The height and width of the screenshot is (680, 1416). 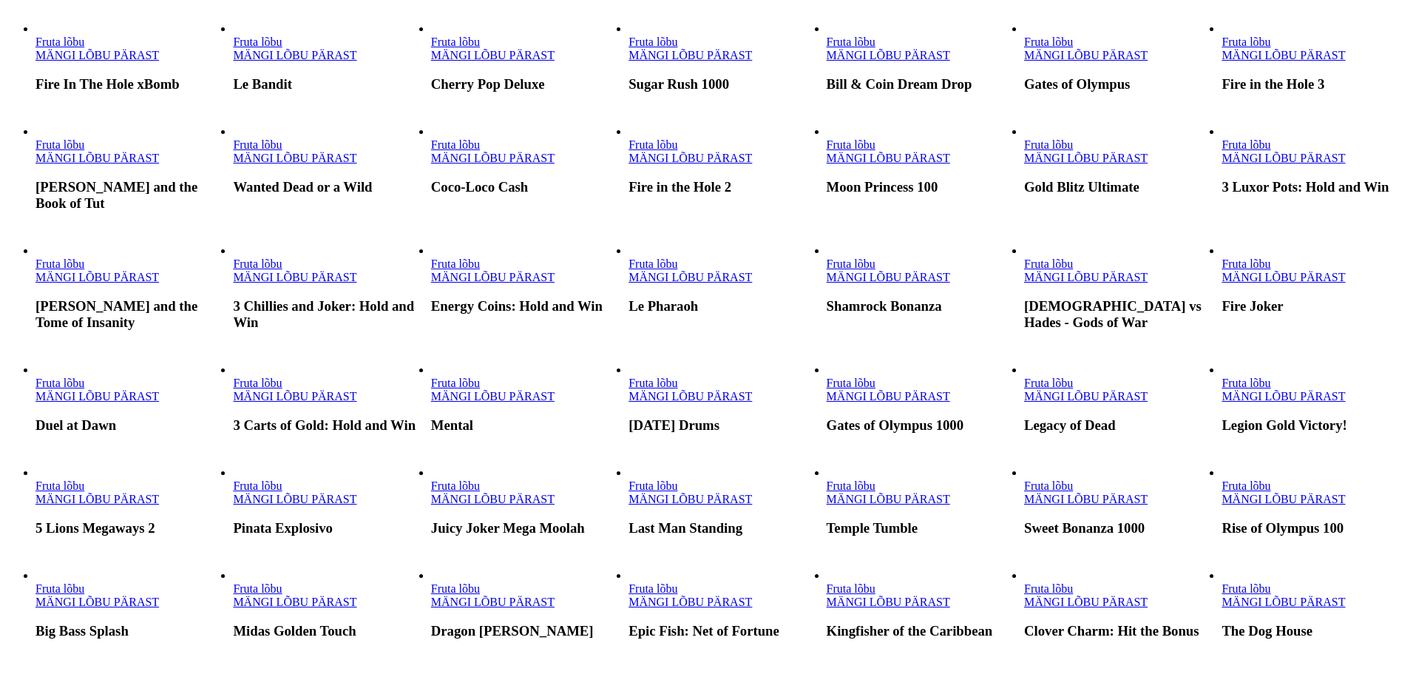 I want to click on h3: Le Pharaoh, so click(x=723, y=306).